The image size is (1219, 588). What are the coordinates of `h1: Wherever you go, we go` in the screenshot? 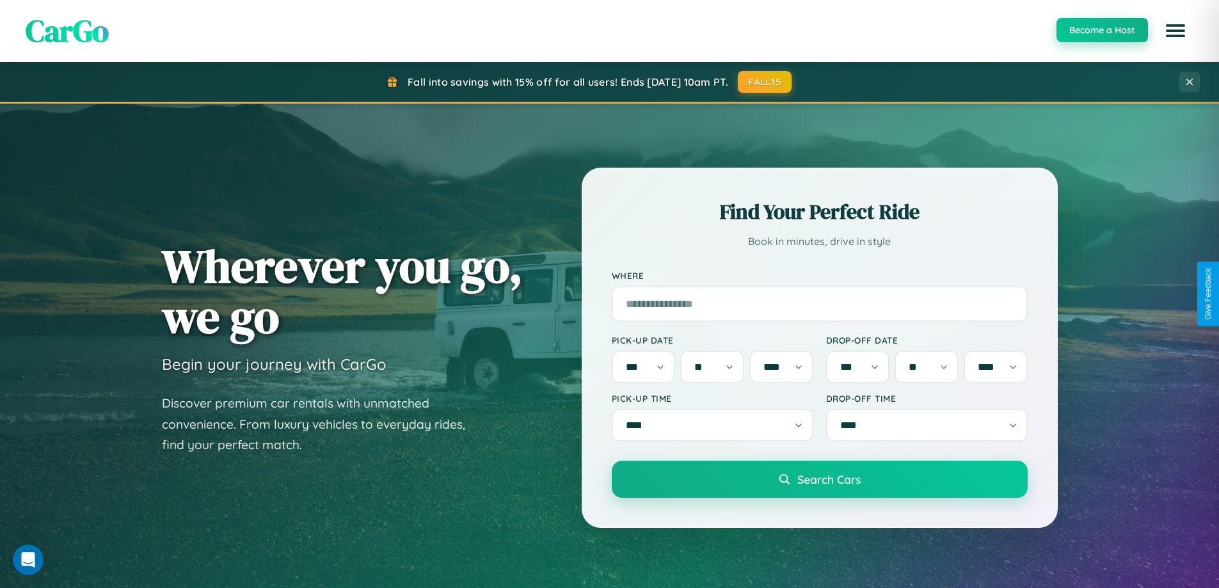 It's located at (342, 291).